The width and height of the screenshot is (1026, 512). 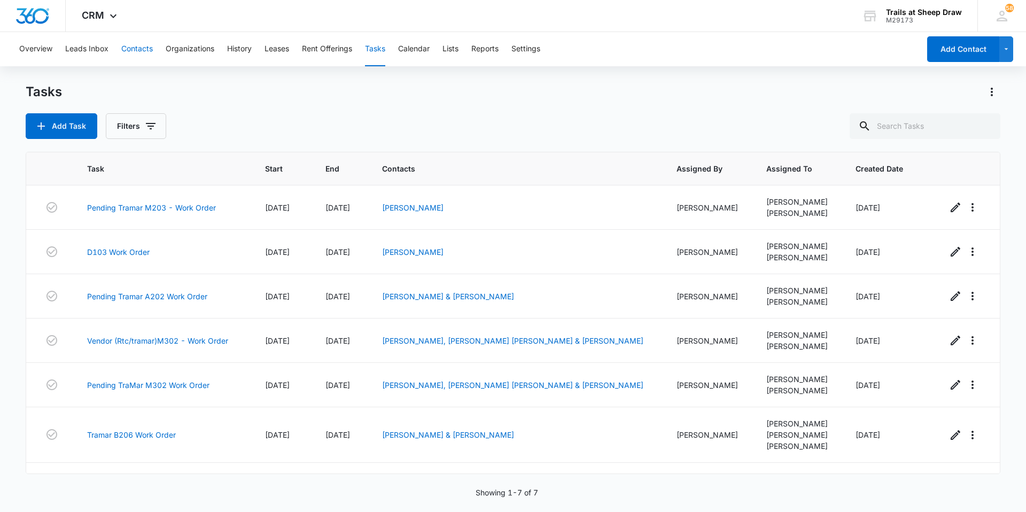 I want to click on button: Organizations, so click(x=190, y=49).